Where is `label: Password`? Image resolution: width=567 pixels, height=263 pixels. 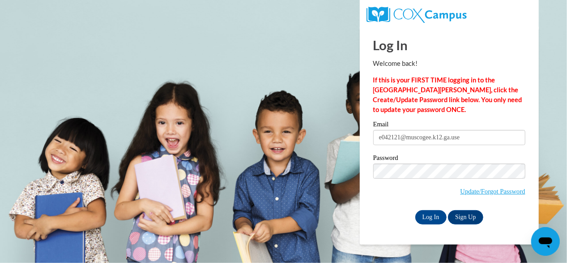
label: Password is located at coordinates (449, 159).